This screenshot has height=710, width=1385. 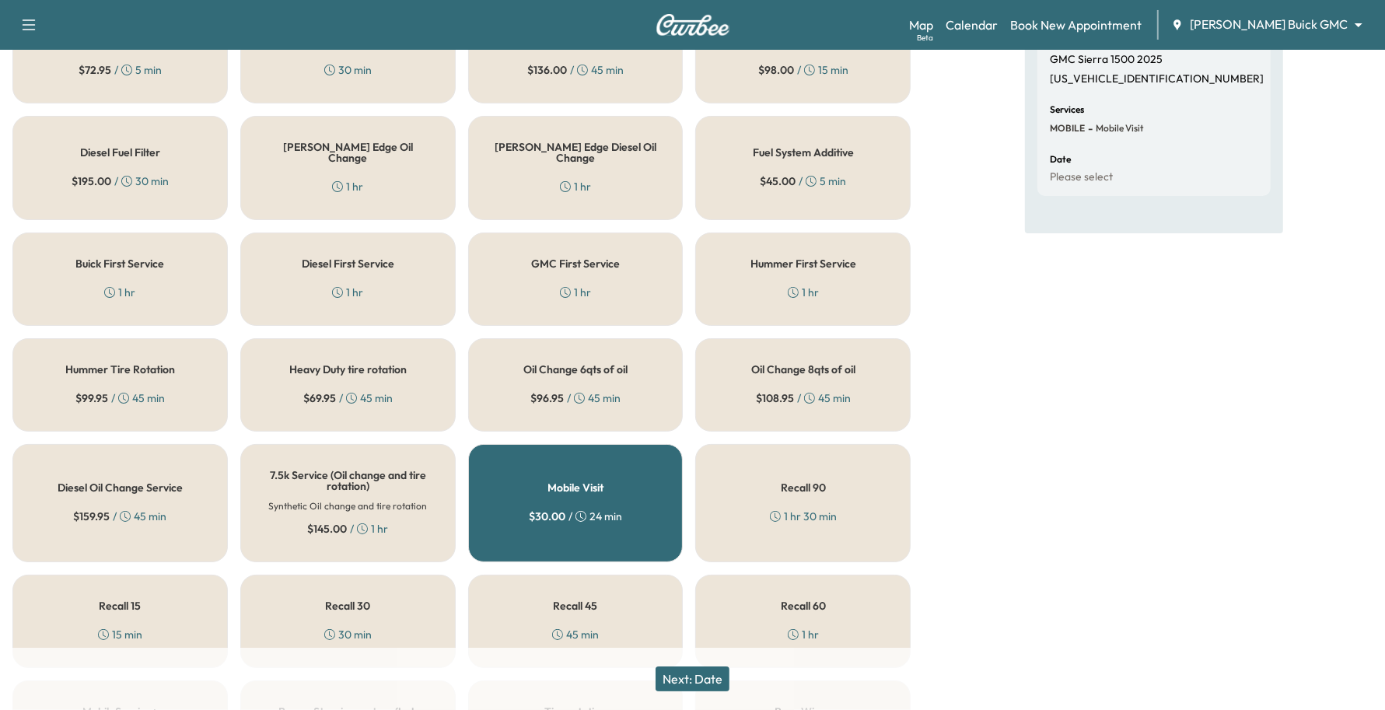 I want to click on h5: Diesel Oil Change Service, so click(x=120, y=488).